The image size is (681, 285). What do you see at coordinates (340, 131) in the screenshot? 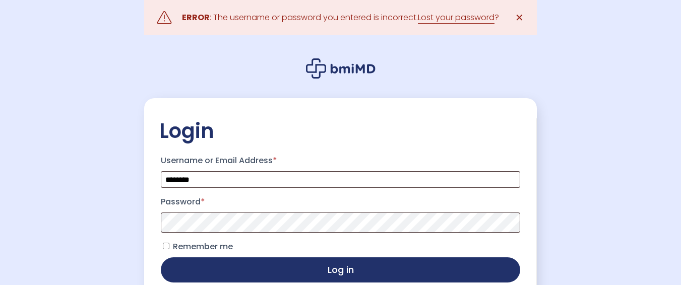
I see `h2: Login` at bounding box center [340, 131].